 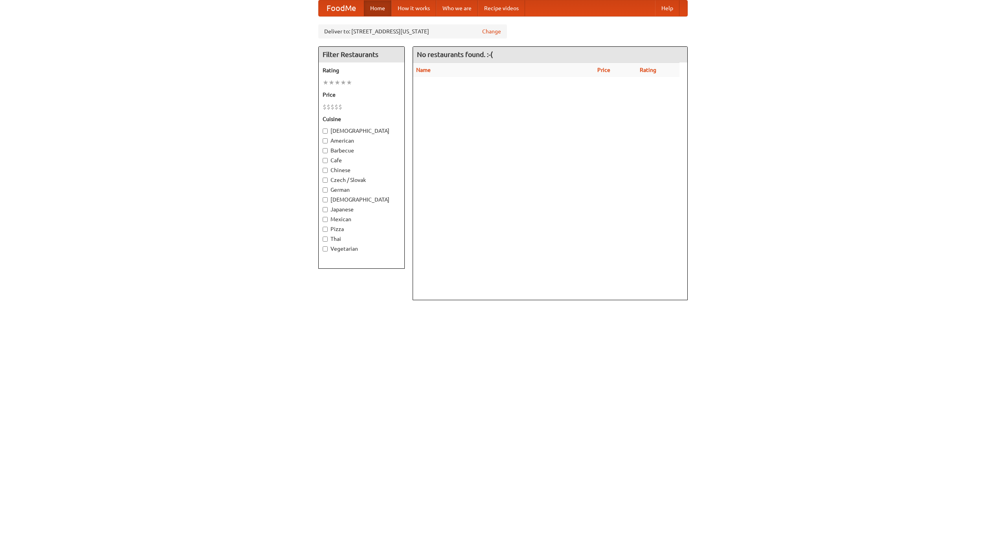 I want to click on input: Thai, so click(x=325, y=239).